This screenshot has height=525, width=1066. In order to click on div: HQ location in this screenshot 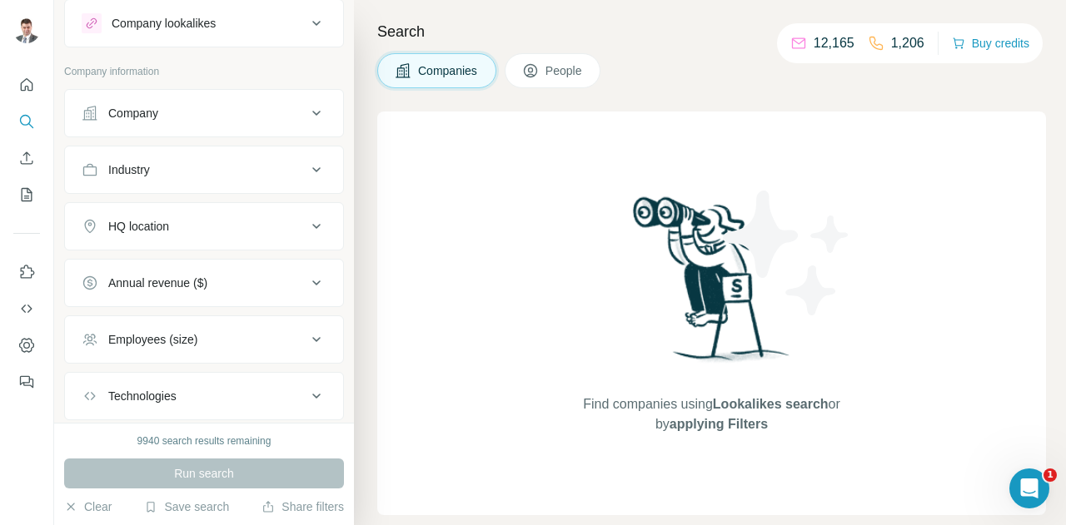, I will do `click(138, 226)`.